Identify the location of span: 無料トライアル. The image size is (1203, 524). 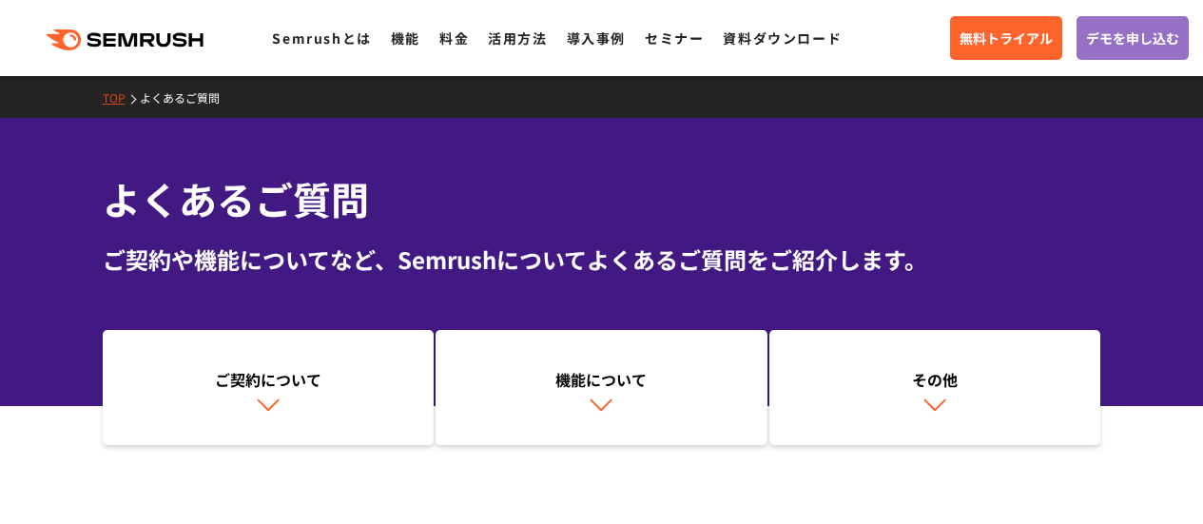
(1006, 38).